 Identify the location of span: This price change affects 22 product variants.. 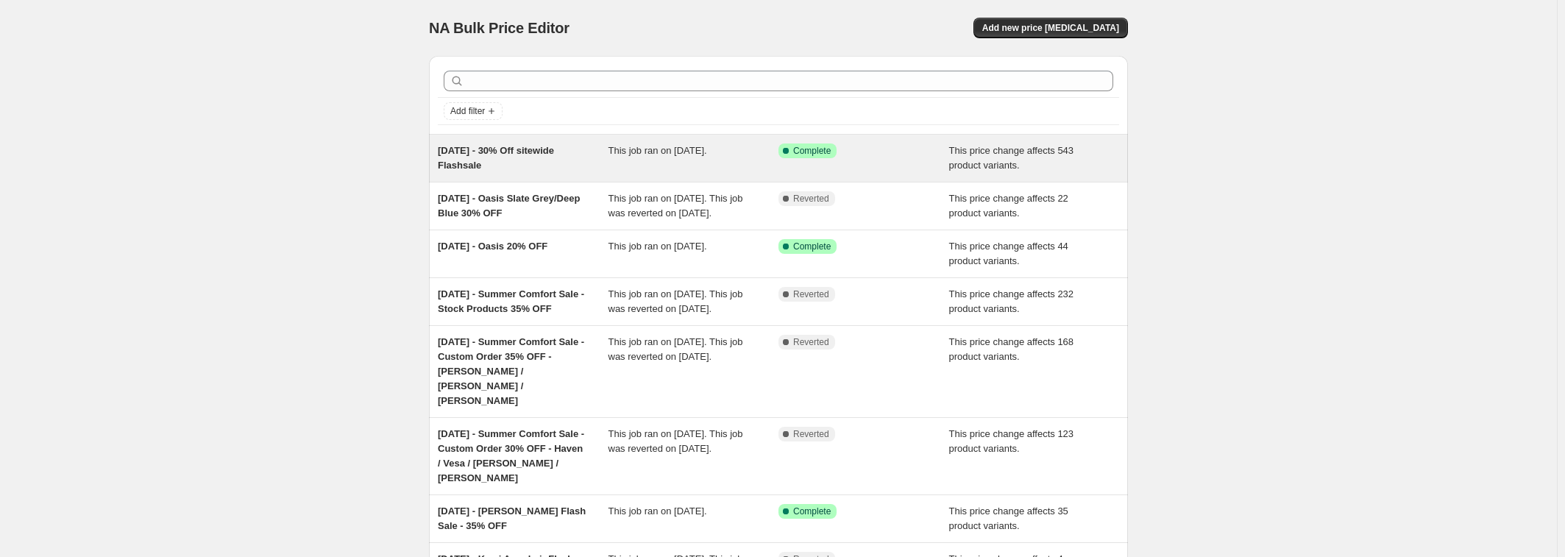
(1009, 205).